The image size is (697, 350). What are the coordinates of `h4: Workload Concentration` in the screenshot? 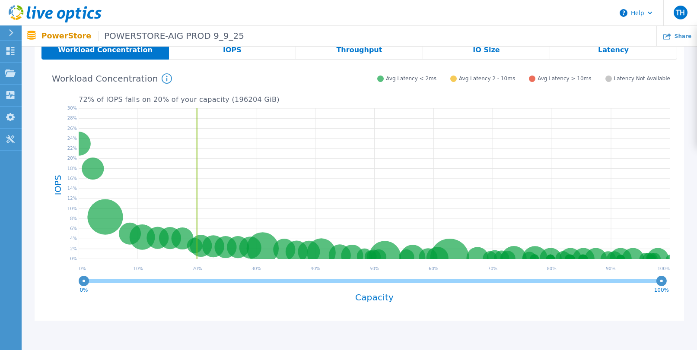 It's located at (112, 79).